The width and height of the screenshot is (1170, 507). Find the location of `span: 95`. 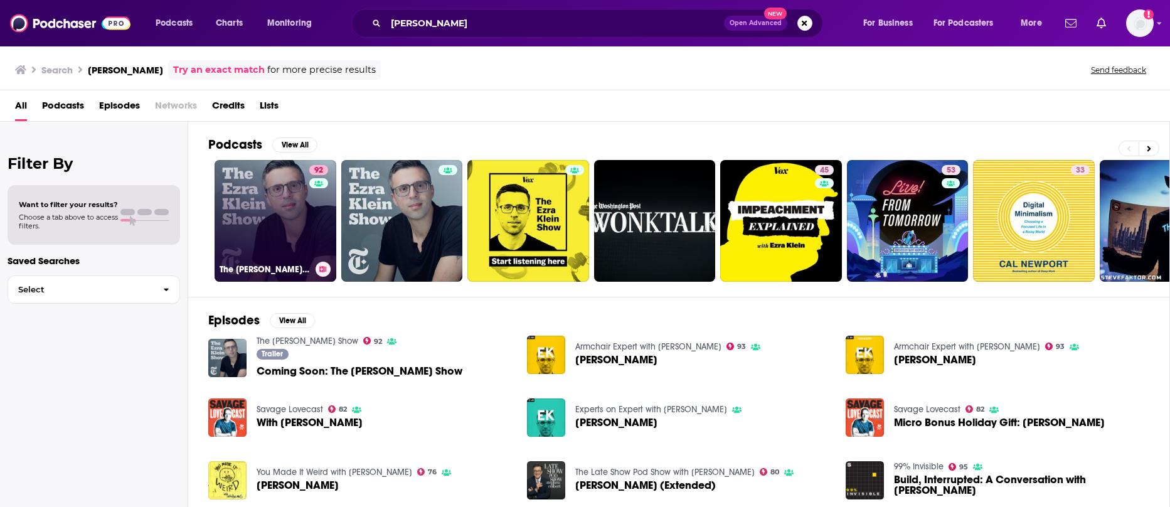

span: 95 is located at coordinates (964, 467).